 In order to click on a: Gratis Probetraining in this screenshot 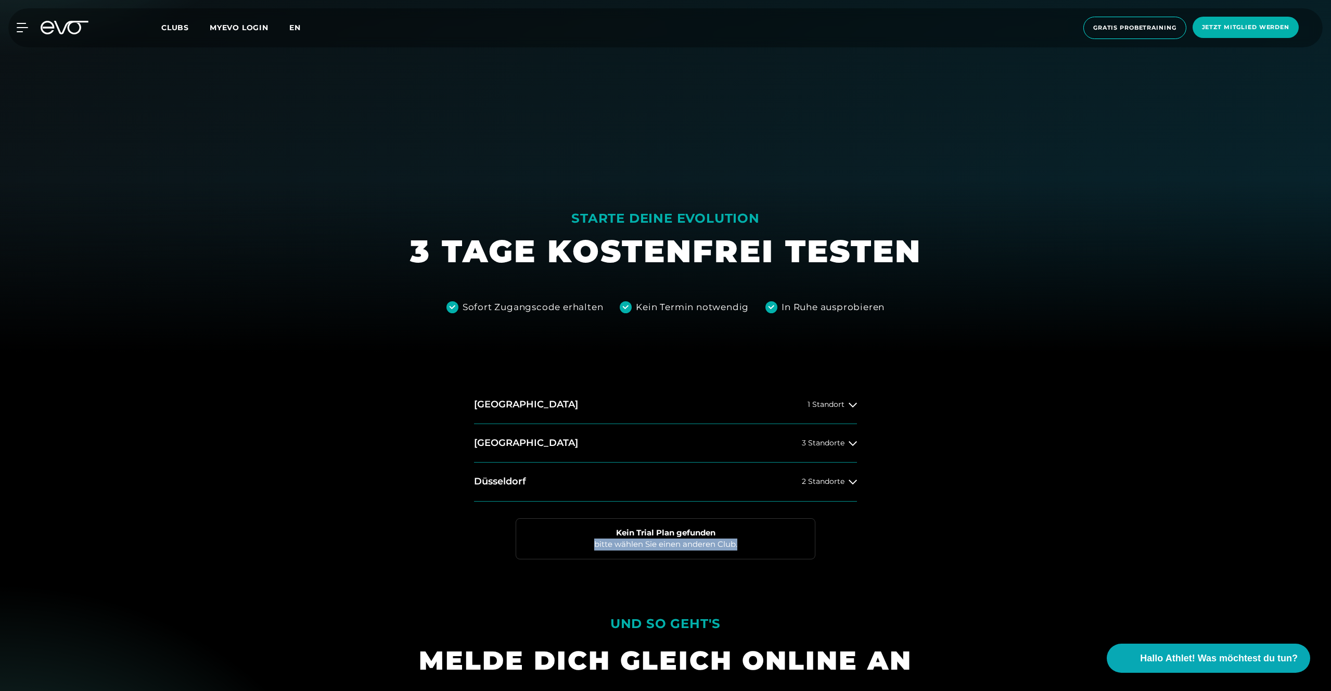, I will do `click(1135, 28)`.